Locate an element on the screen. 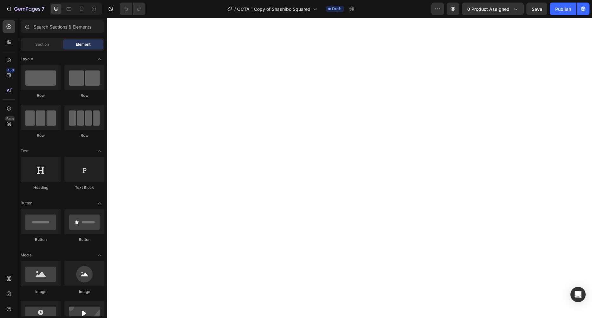 This screenshot has height=318, width=592. p: 7 is located at coordinates (43, 9).